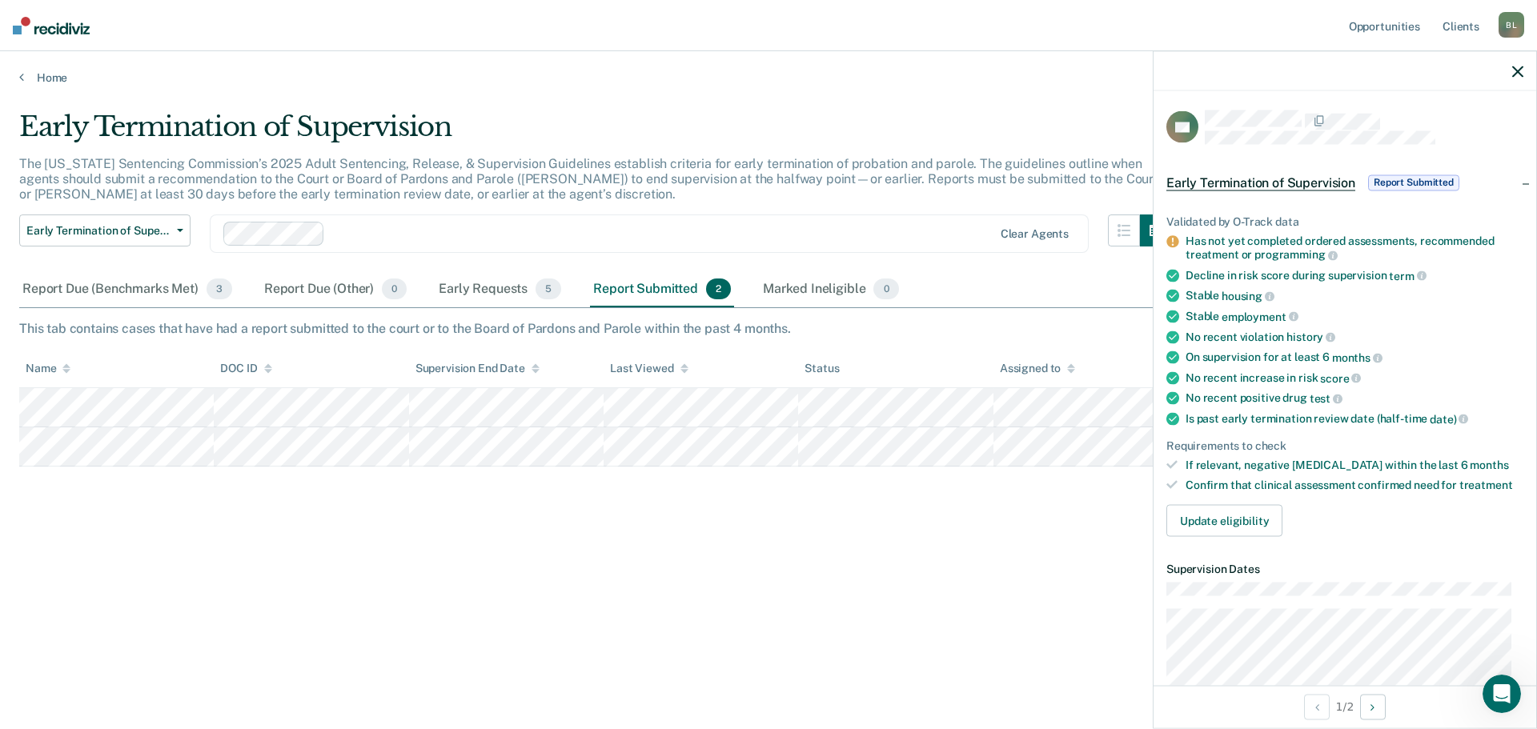  What do you see at coordinates (1414, 183) in the screenshot?
I see `span: Report Submitted` at bounding box center [1414, 183].